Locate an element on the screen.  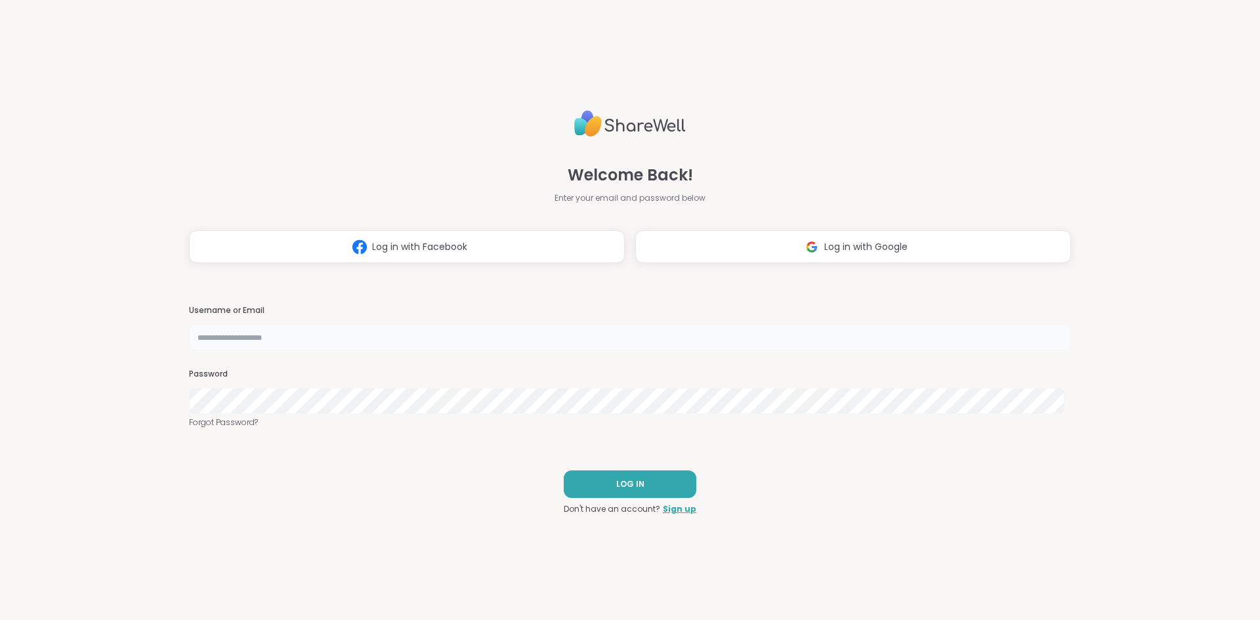
button: Log in with Facebook is located at coordinates (407, 247).